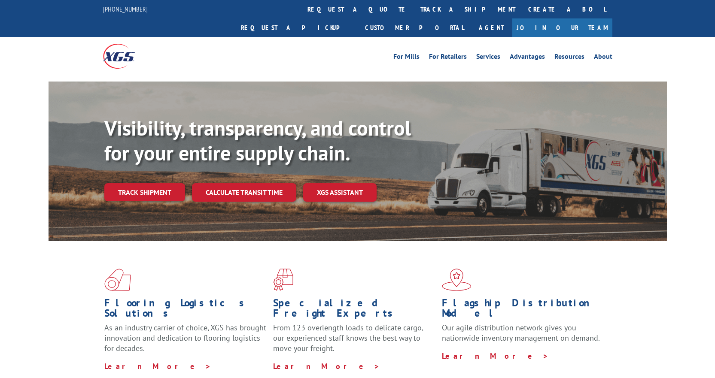 Image resolution: width=715 pixels, height=378 pixels. Describe the element at coordinates (296, 27) in the screenshot. I see `a: Request a pickup` at that location.